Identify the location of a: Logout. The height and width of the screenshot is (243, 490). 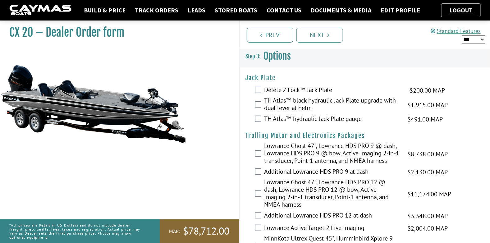
(461, 10).